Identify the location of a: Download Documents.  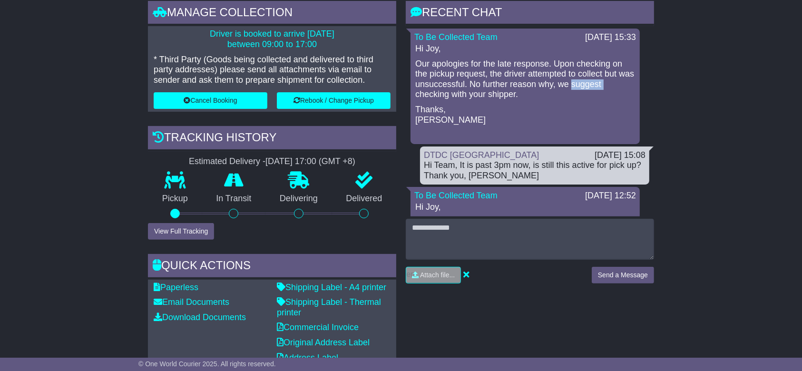
(200, 317).